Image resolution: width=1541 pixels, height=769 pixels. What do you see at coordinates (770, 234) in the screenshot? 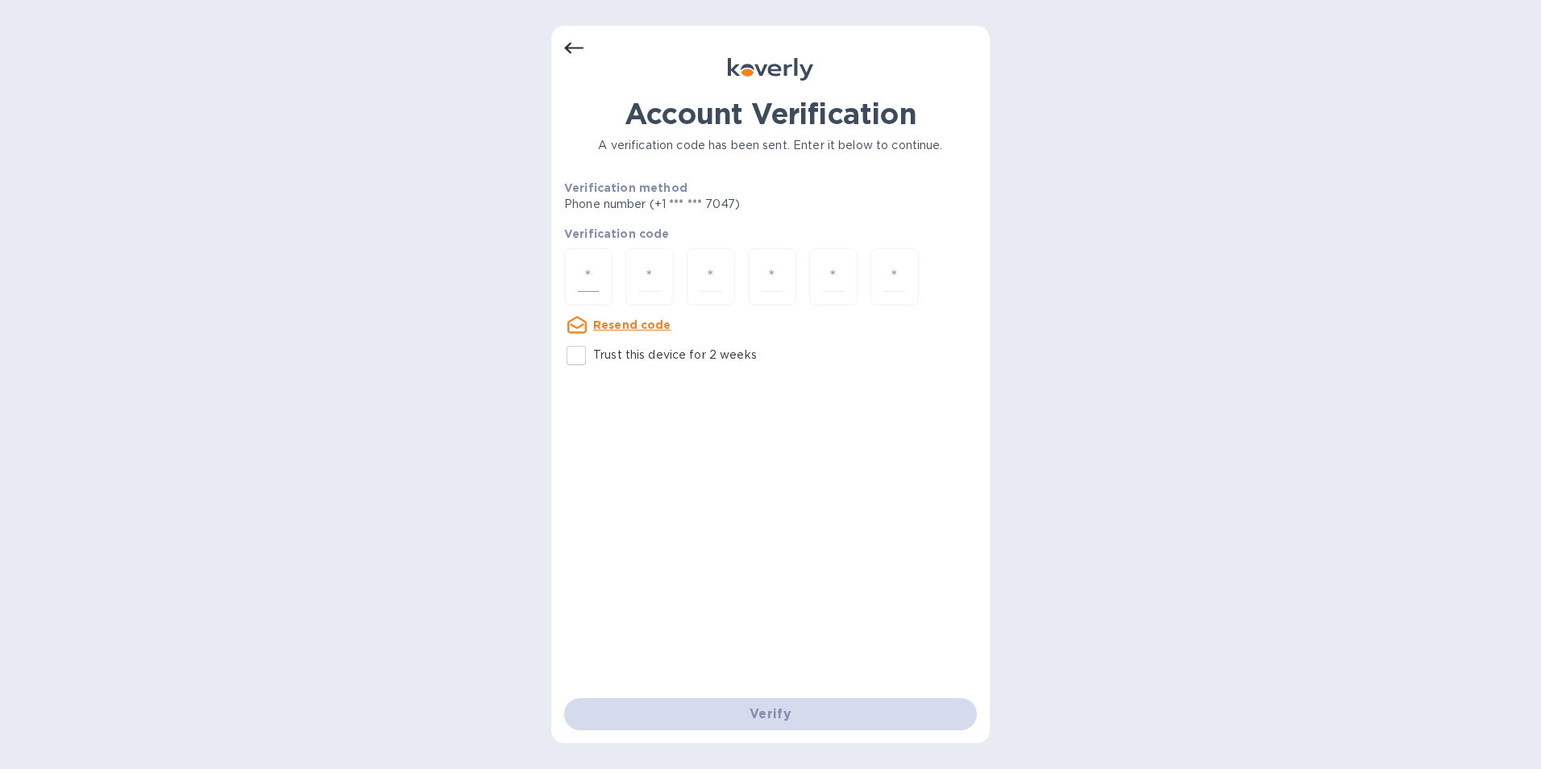
I see `p: Verification code` at bounding box center [770, 234].